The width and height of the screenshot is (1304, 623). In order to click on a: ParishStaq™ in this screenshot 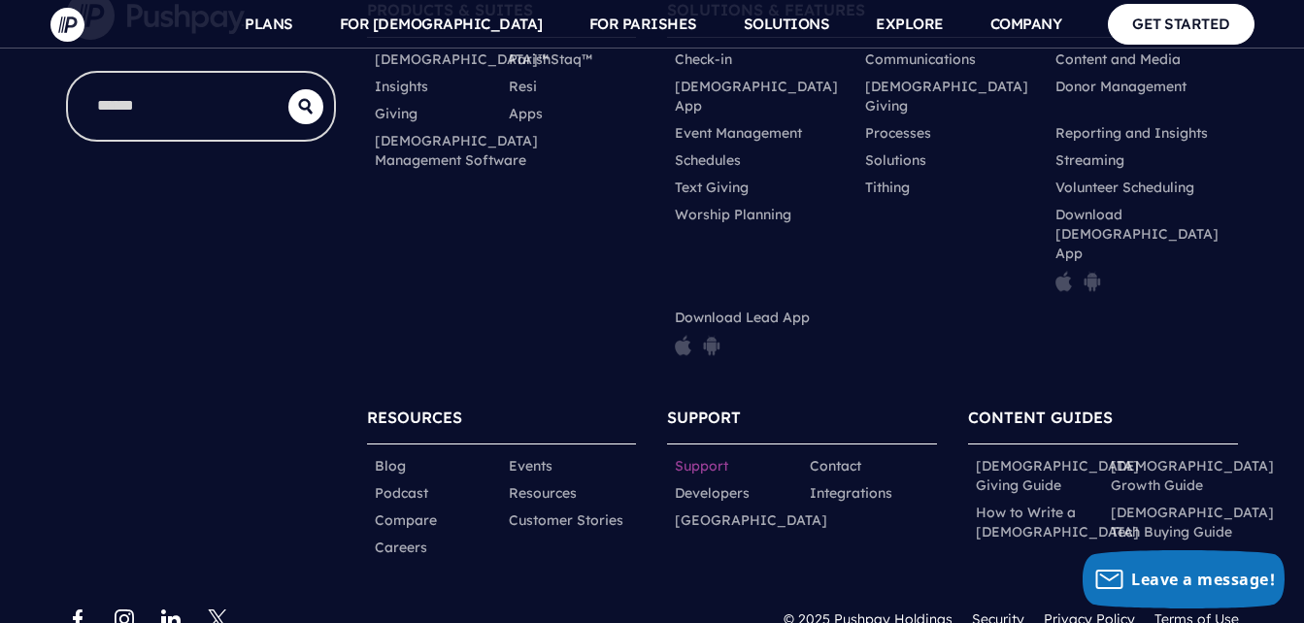, I will do `click(551, 59)`.